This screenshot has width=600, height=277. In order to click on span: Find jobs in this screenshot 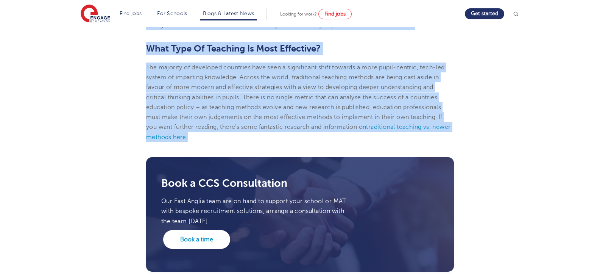, I will do `click(335, 14)`.